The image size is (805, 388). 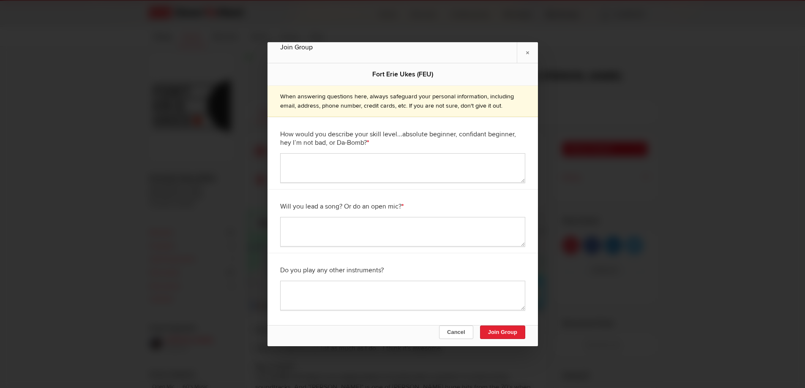 What do you see at coordinates (403, 47) in the screenshot?
I see `div: Join Group` at bounding box center [403, 47].